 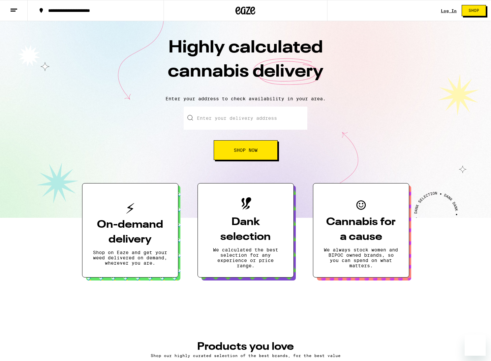 I want to click on h3: On-demand delivery, so click(x=130, y=232).